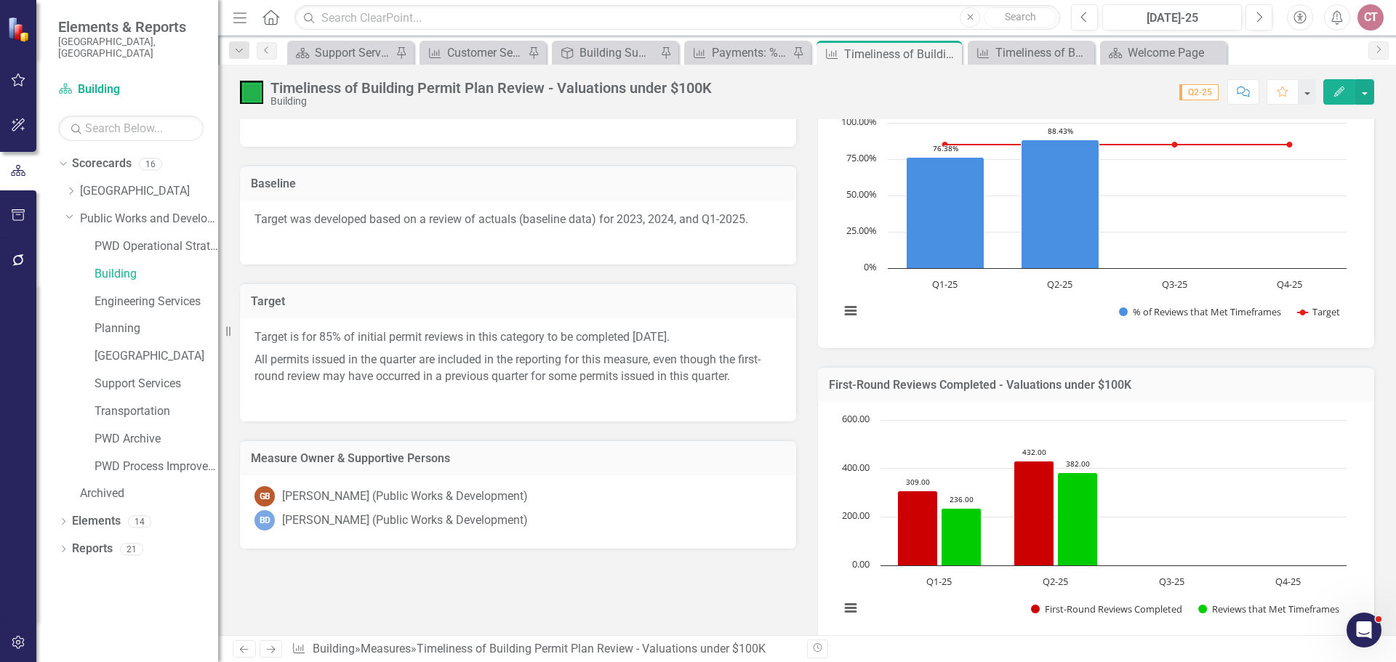 The height and width of the screenshot is (662, 1396). What do you see at coordinates (156, 412) in the screenshot?
I see `a: Transportation` at bounding box center [156, 412].